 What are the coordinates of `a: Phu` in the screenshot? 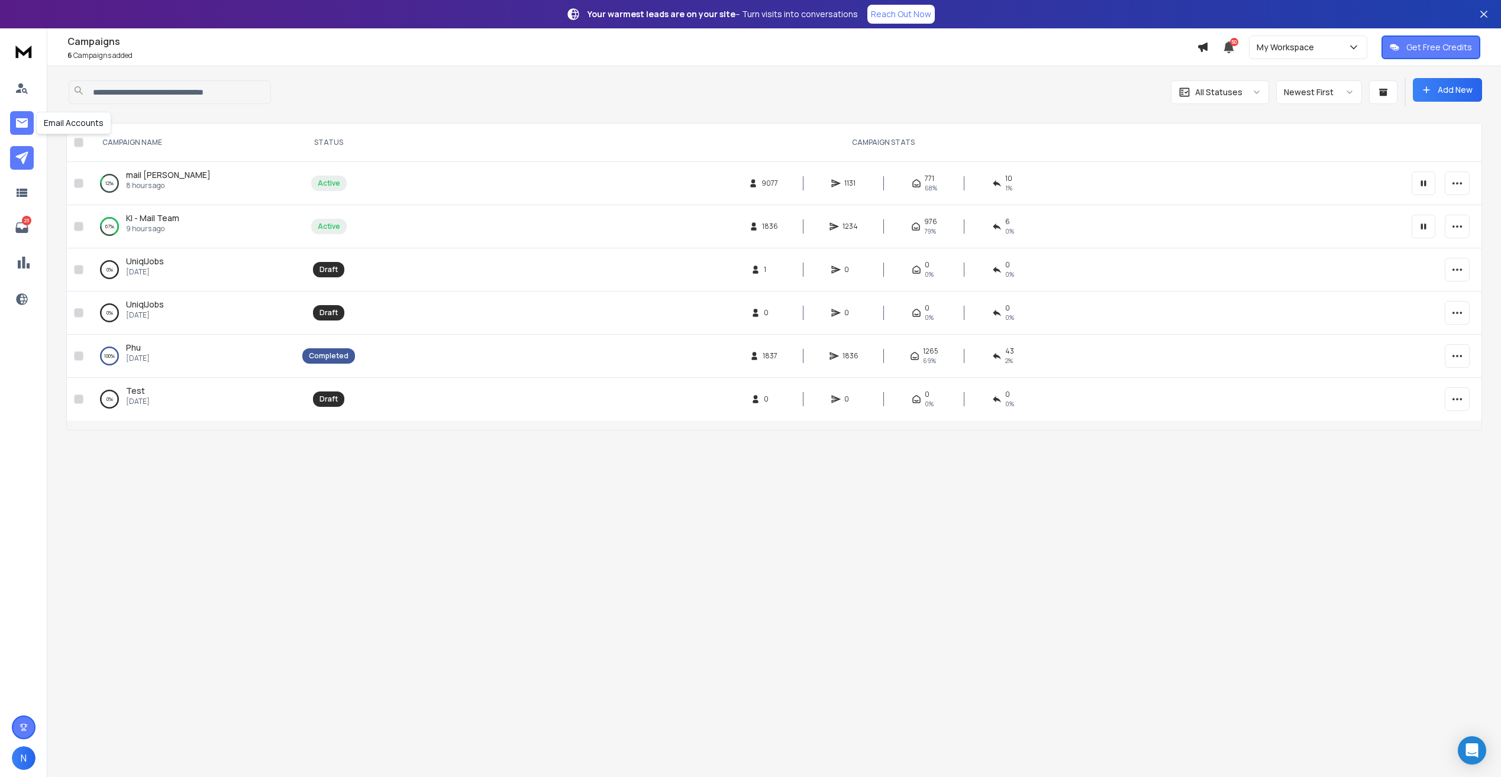 It's located at (133, 348).